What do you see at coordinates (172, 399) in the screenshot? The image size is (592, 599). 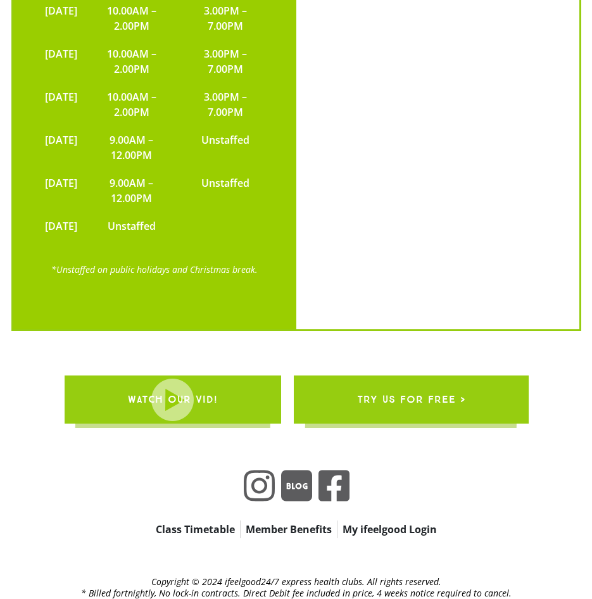 I see `a: WATCH OUR VID!` at bounding box center [172, 399].